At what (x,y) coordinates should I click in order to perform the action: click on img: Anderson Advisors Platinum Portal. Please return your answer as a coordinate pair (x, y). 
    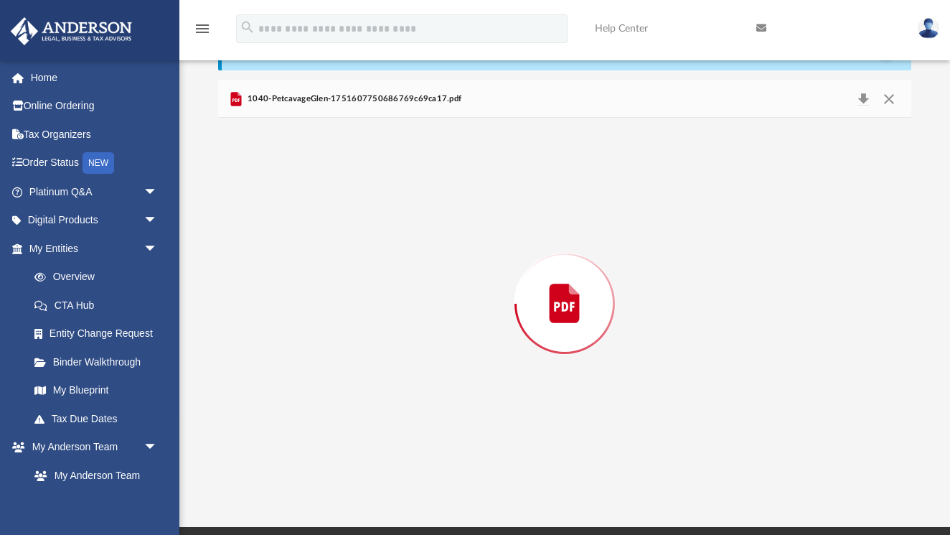
    Looking at the image, I should click on (71, 31).